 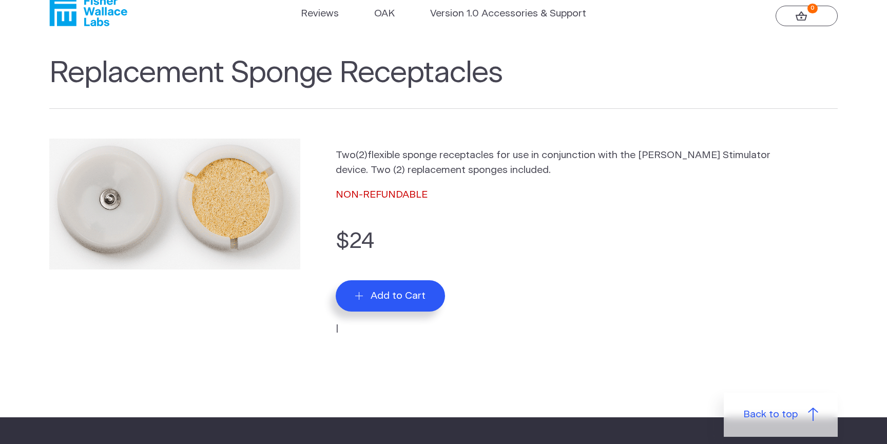 What do you see at coordinates (381, 195) in the screenshot?
I see `span: NON-REFUNDABLE` at bounding box center [381, 195].